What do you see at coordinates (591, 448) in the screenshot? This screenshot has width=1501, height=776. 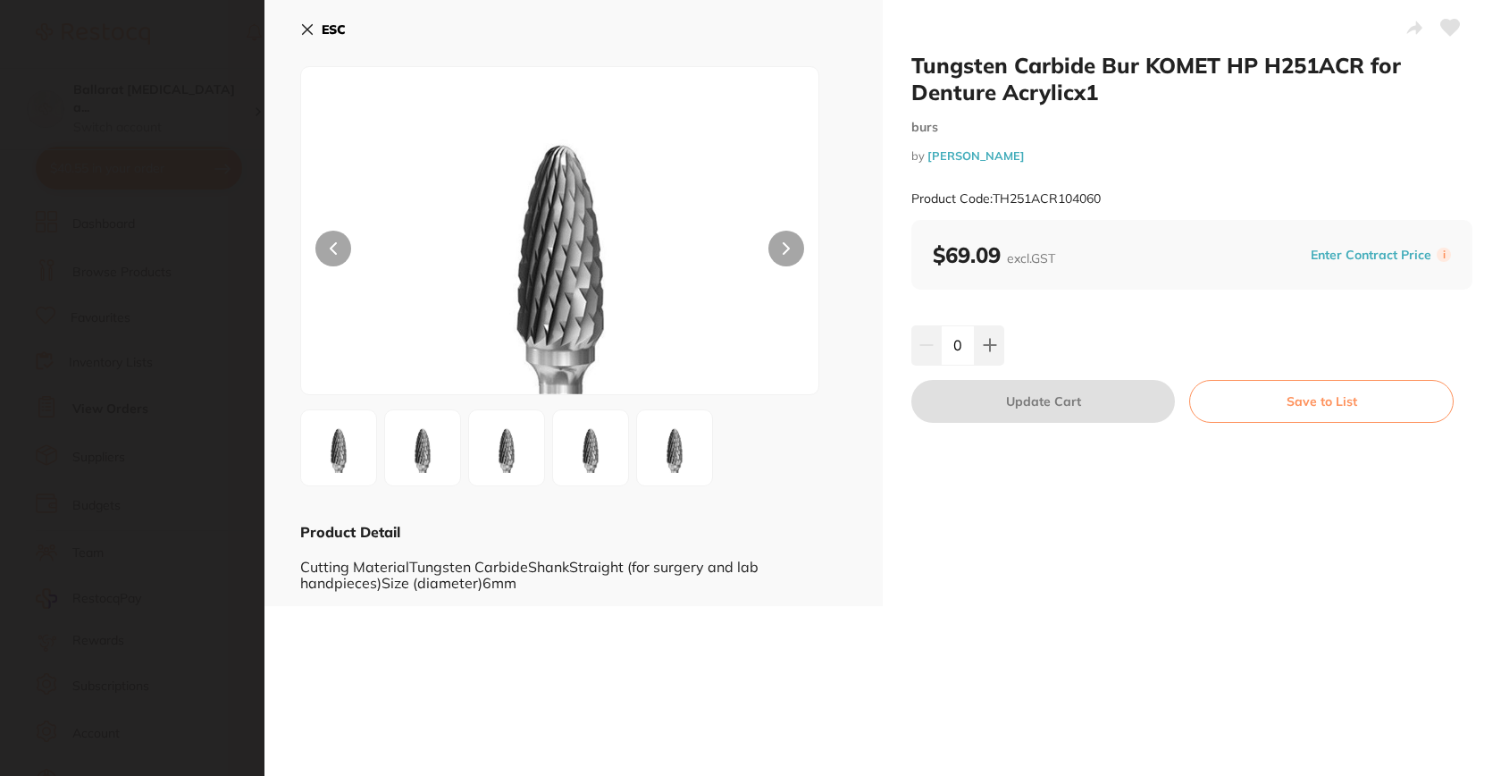 I see `img: MTA0MDYwXzQuanBn` at bounding box center [591, 448].